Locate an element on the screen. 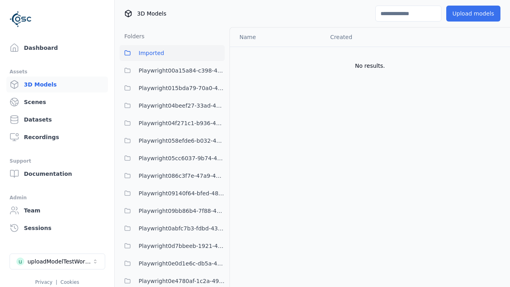  span: Playwright04f271c1-b936-458c-b5f6-36ca6337f11a is located at coordinates (182, 123).